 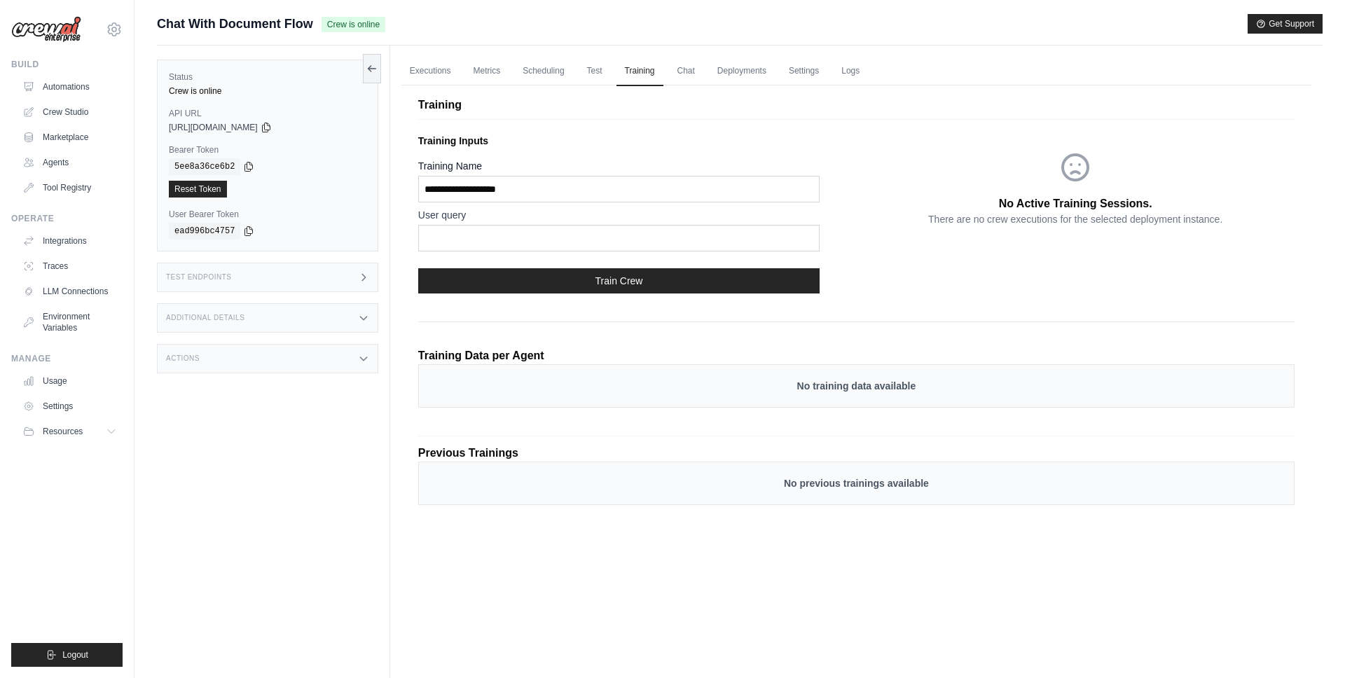 What do you see at coordinates (69, 87) in the screenshot?
I see `a: Automations` at bounding box center [69, 87].